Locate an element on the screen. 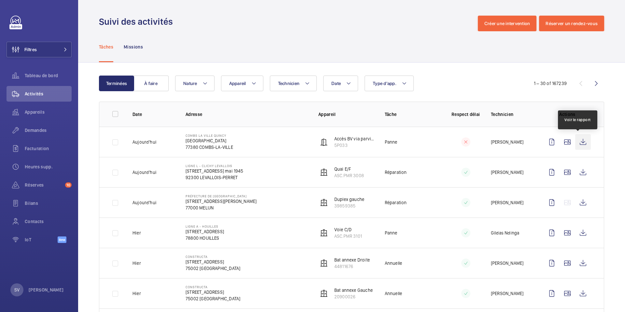 The image size is (625, 312). p: Missions is located at coordinates (133, 47).